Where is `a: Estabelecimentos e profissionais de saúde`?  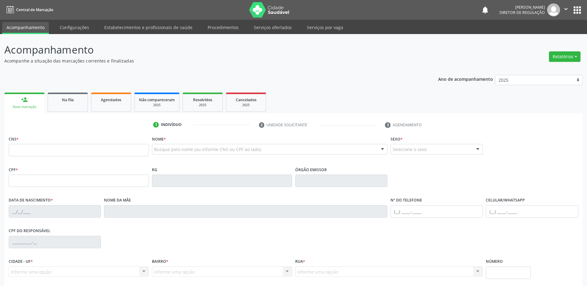
a: Estabelecimentos e profissionais de saúde is located at coordinates (148, 27).